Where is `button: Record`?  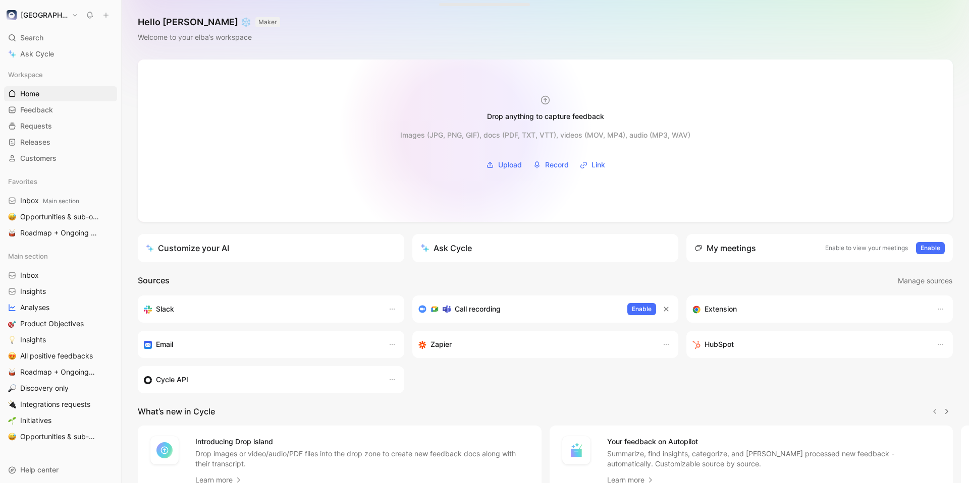
button: Record is located at coordinates (550, 165).